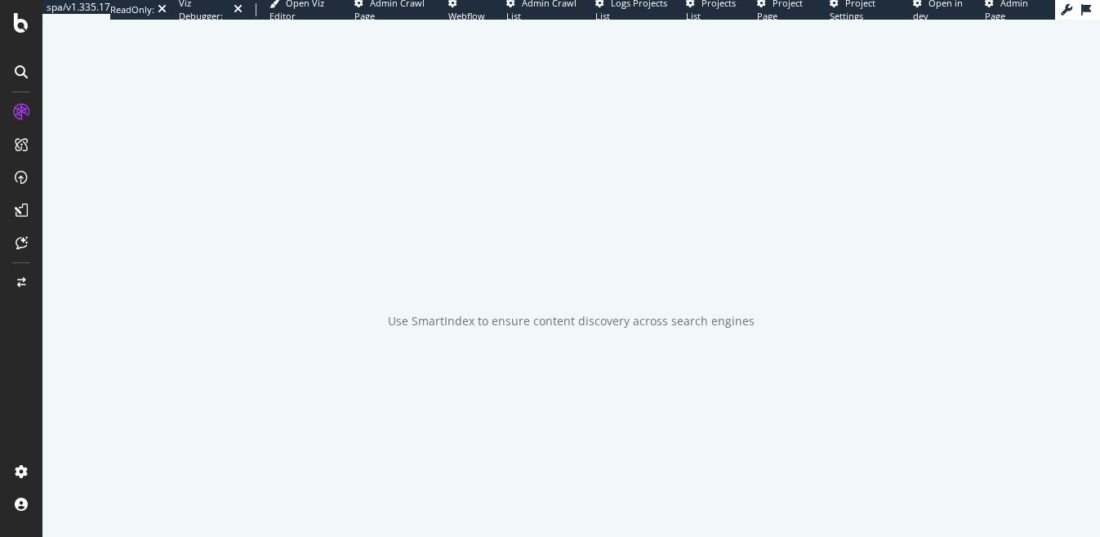  I want to click on span: Webflow, so click(467, 16).